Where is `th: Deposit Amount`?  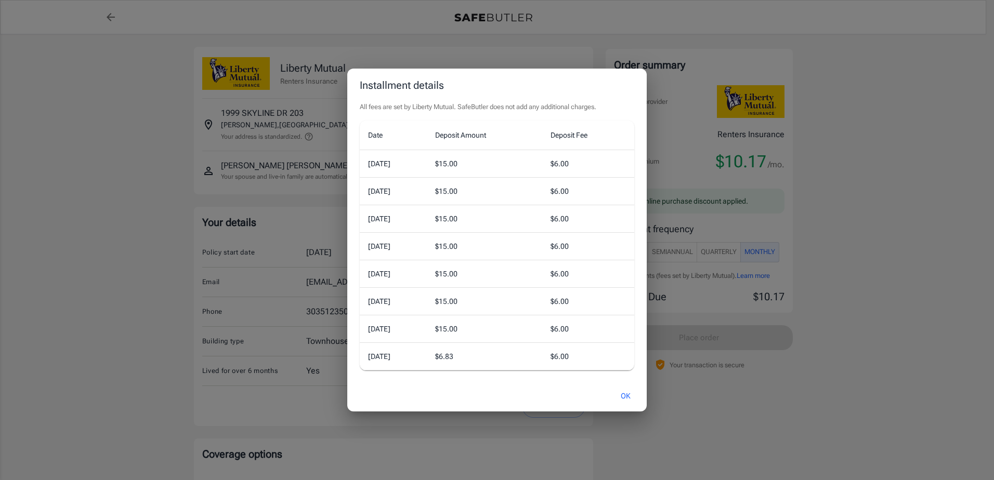 th: Deposit Amount is located at coordinates (485, 135).